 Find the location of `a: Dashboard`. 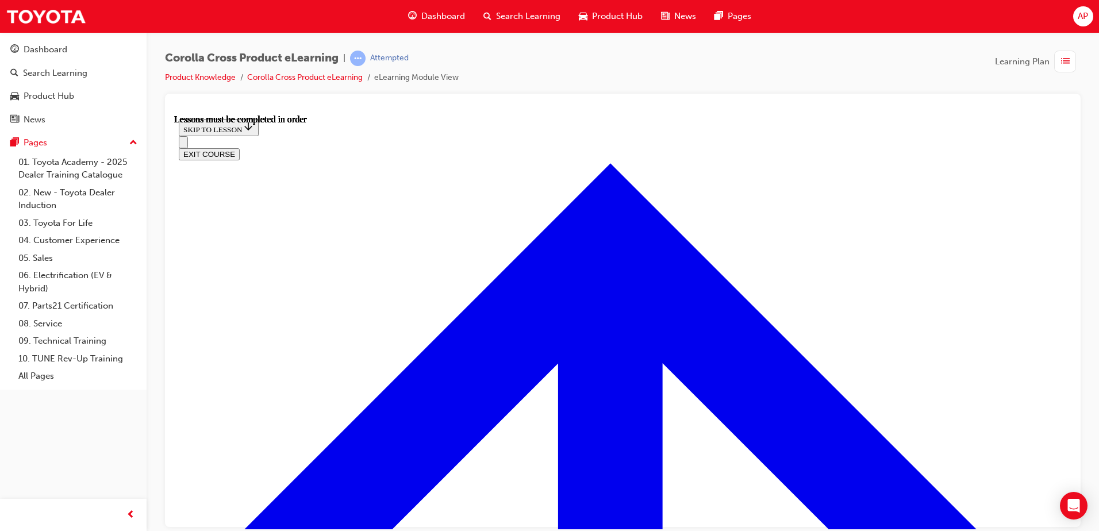

a: Dashboard is located at coordinates (73, 49).